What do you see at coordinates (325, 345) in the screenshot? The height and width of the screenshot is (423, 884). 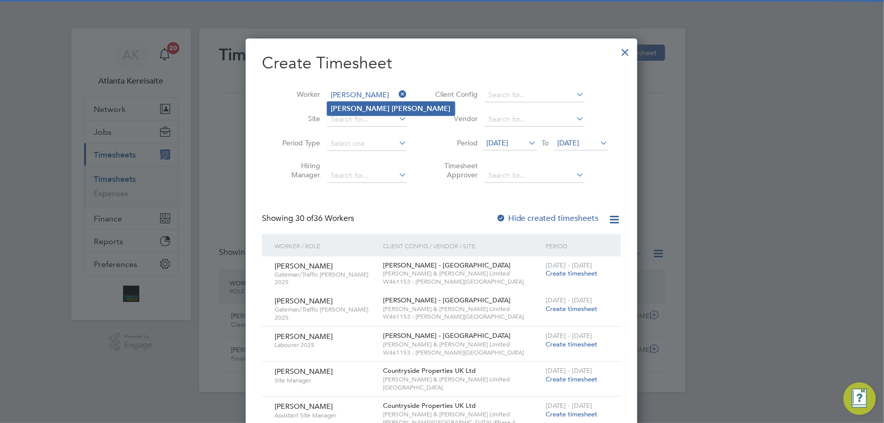 I see `span: Labourer 2025` at bounding box center [325, 345].